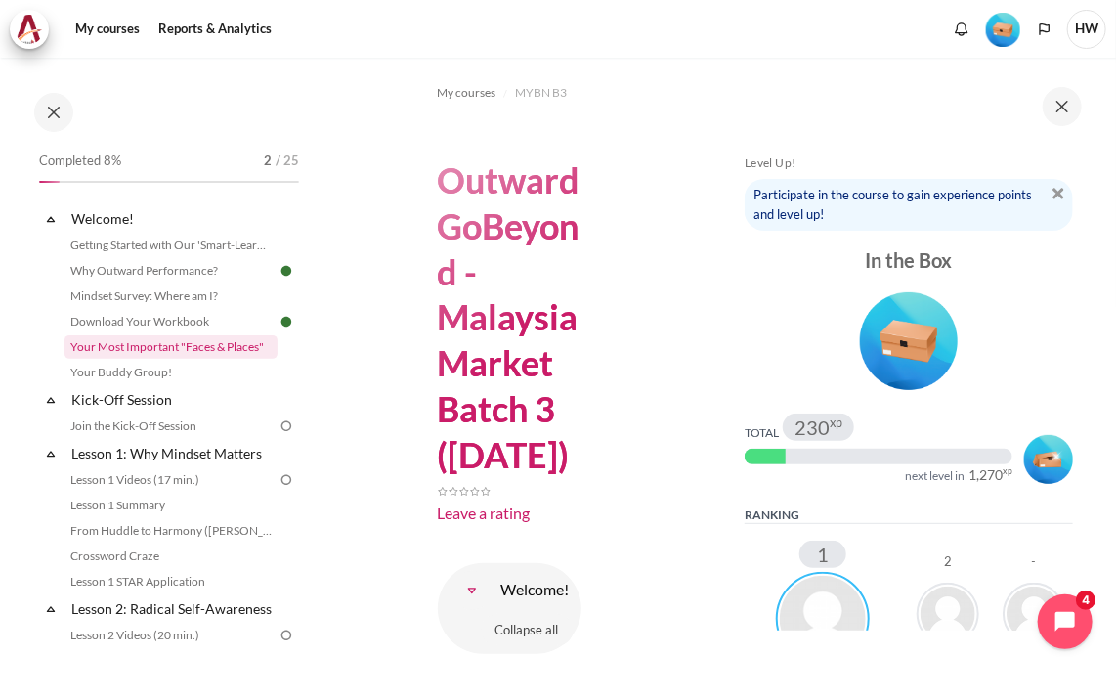  Describe the element at coordinates (541, 93) in the screenshot. I see `a: MYBN B3` at that location.